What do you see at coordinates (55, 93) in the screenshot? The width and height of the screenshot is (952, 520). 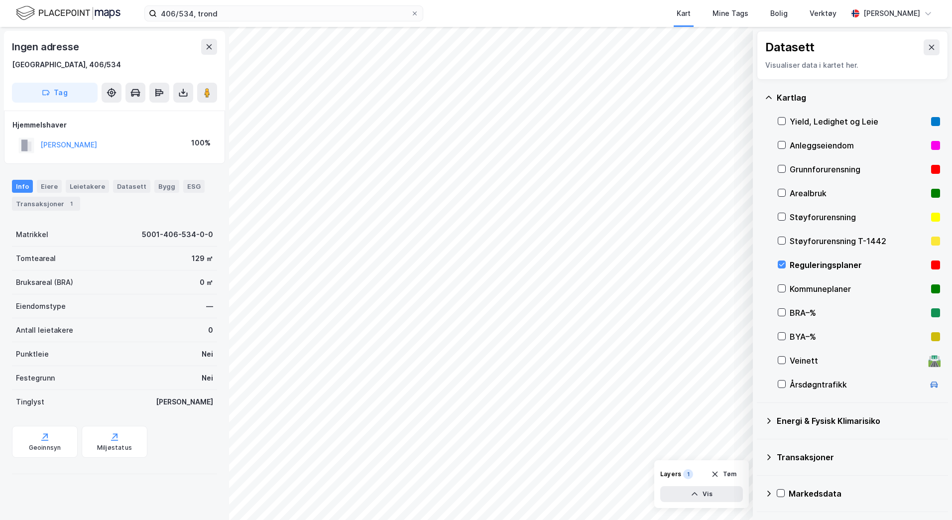 I see `button: Tag` at bounding box center [55, 93].